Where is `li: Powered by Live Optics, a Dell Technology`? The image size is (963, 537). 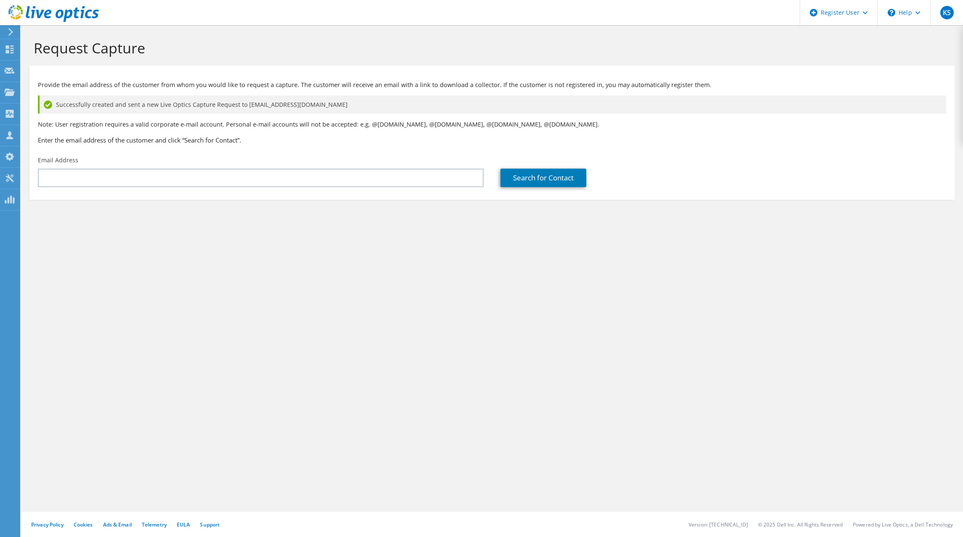
li: Powered by Live Optics, a Dell Technology is located at coordinates (903, 525).